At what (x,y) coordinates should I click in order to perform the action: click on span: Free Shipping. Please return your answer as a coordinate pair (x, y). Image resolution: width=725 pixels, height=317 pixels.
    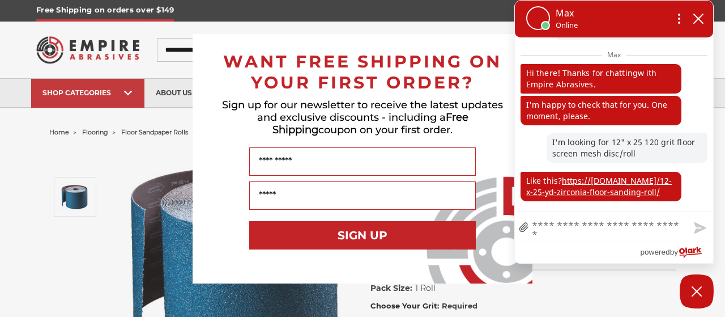
    Looking at the image, I should click on (370, 123).